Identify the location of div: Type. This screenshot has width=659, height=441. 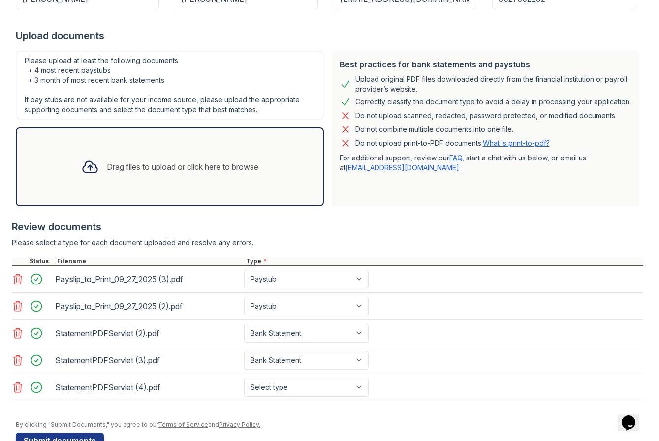
(444, 262).